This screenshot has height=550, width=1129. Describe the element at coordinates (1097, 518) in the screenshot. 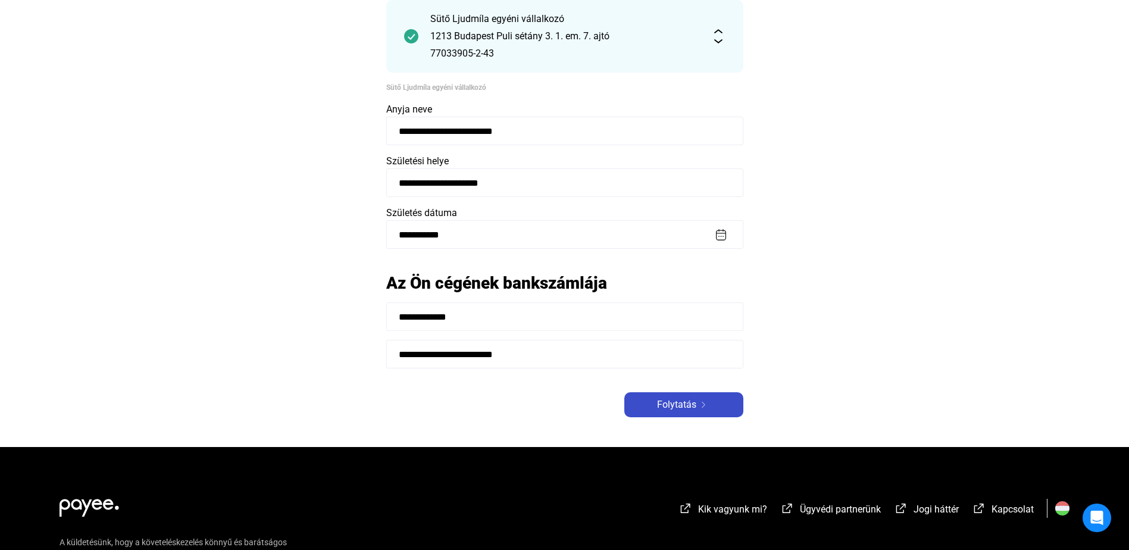

I see `div: Open Intercom Messenger` at that location.